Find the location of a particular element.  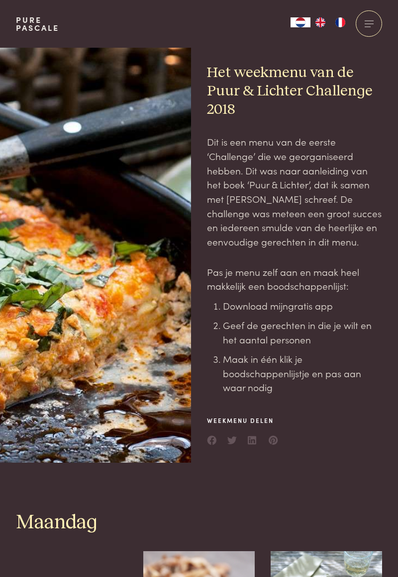

a: NL is located at coordinates (300, 22).